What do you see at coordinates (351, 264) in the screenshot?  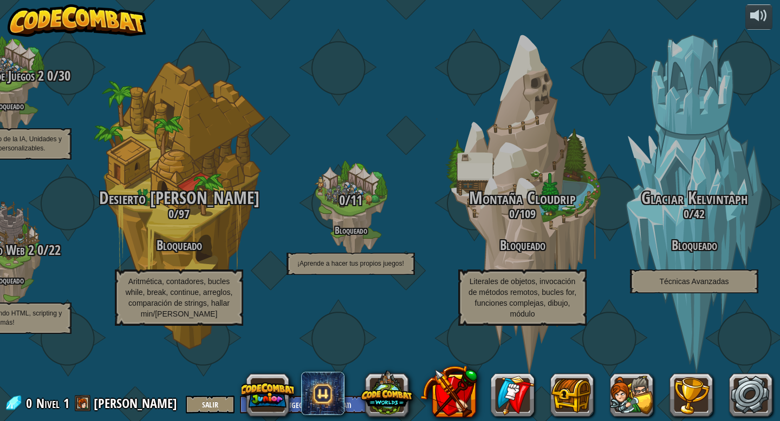 I see `span: ¡Aprende a hacer tus propios juegos!` at bounding box center [351, 264].